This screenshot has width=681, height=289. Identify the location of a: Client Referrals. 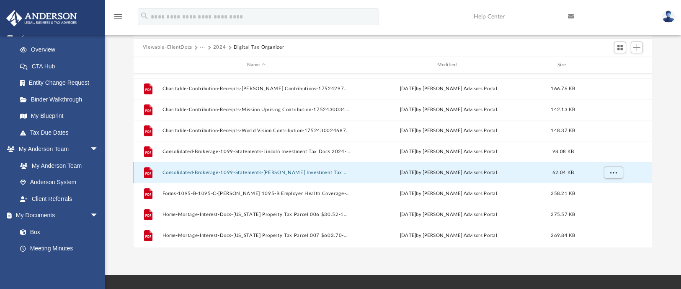
(59, 199).